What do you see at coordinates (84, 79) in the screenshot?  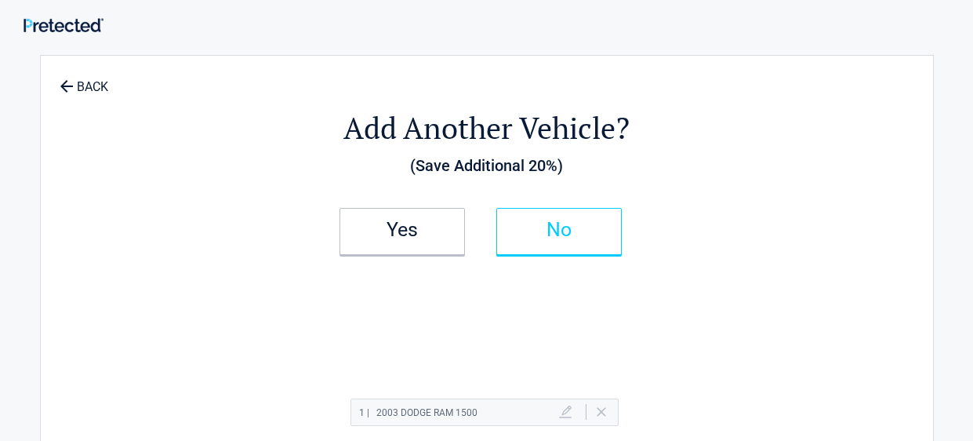 I see `a: BACK` at bounding box center [84, 79].